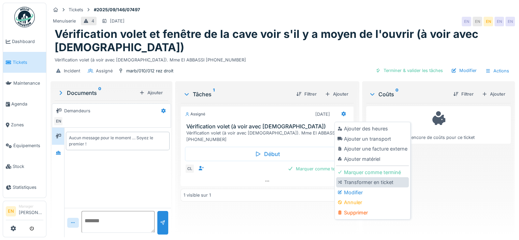 This screenshot has width=519, height=240. I want to click on div: Début, so click(267, 154).